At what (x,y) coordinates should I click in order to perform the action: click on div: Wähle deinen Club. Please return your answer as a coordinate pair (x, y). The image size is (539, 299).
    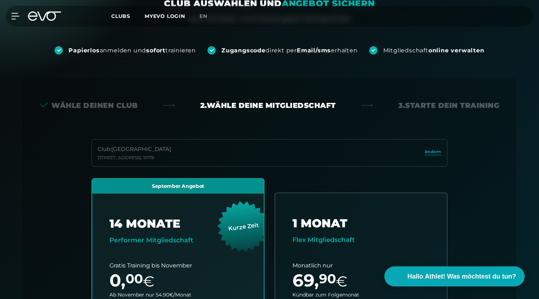
    Looking at the image, I should click on (89, 105).